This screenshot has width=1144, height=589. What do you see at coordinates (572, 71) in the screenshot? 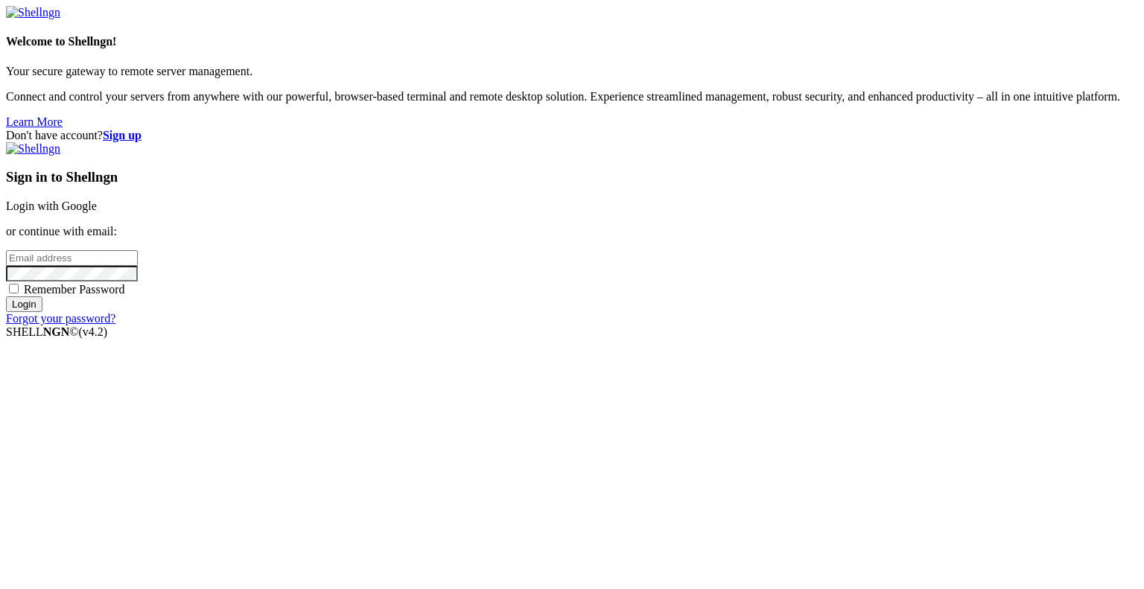
I see `p: Your secure gateway to remote server management.` at bounding box center [572, 71].